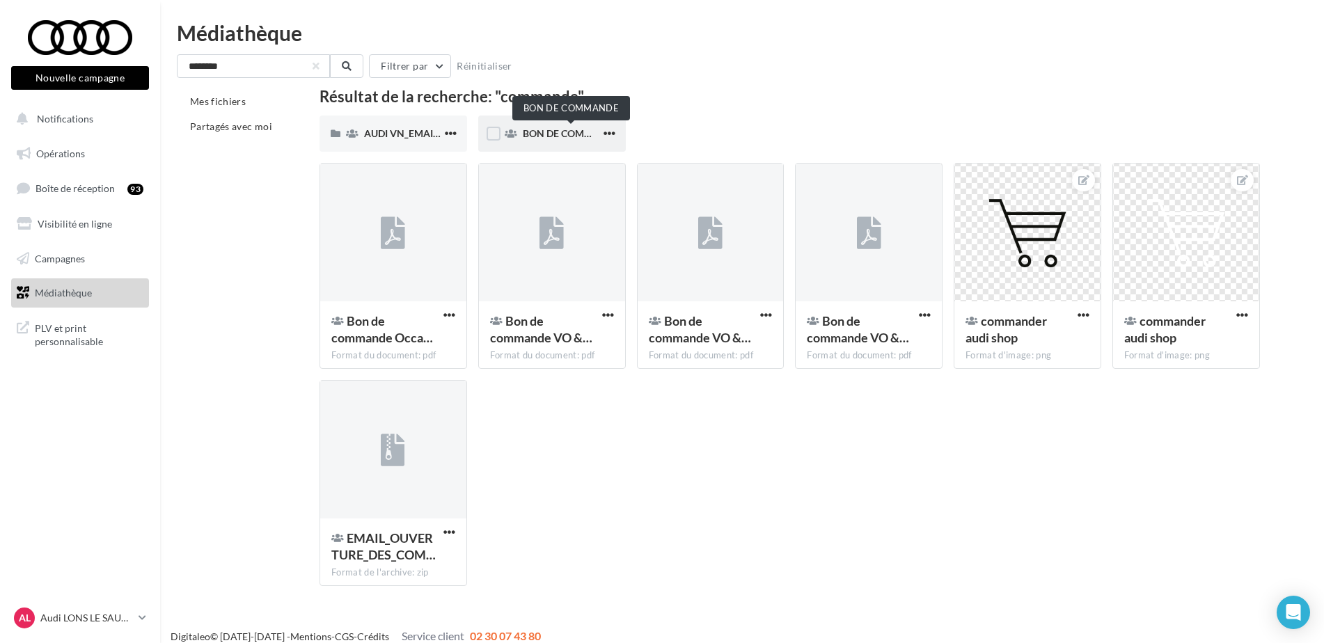  What do you see at coordinates (393, 573) in the screenshot?
I see `div: Format de l'archive: zip` at bounding box center [393, 573].